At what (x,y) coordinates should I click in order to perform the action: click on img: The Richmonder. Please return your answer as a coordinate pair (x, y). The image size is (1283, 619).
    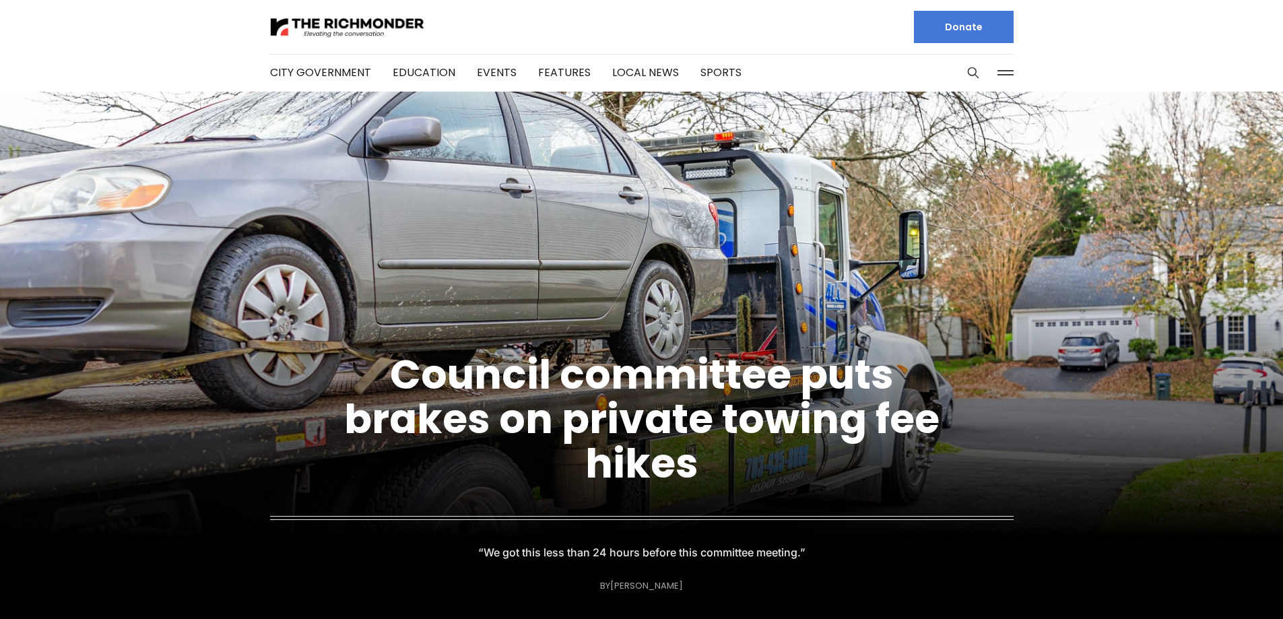
    Looking at the image, I should click on (348, 27).